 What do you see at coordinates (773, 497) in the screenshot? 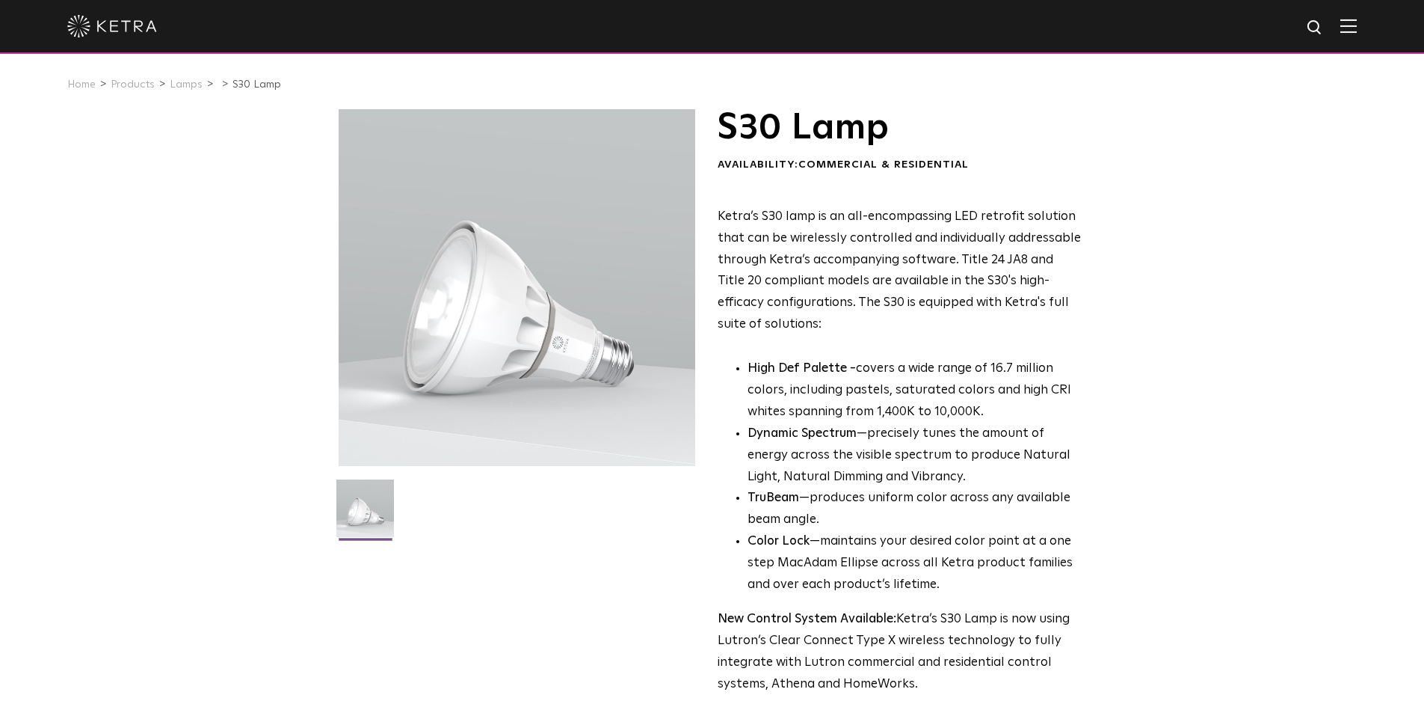
I see `strong: TruBeam` at bounding box center [773, 497].